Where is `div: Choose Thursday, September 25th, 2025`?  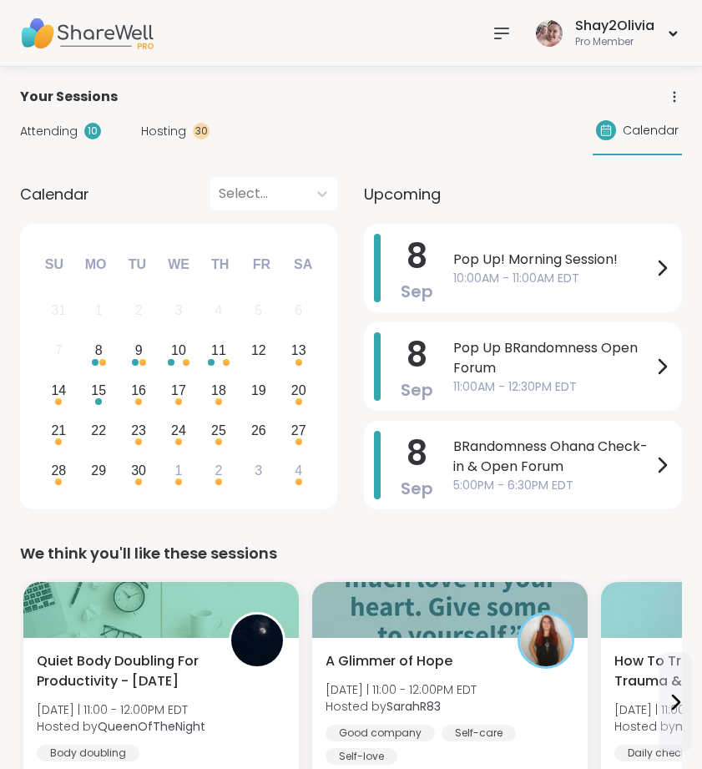 div: Choose Thursday, September 25th, 2025 is located at coordinates (219, 430).